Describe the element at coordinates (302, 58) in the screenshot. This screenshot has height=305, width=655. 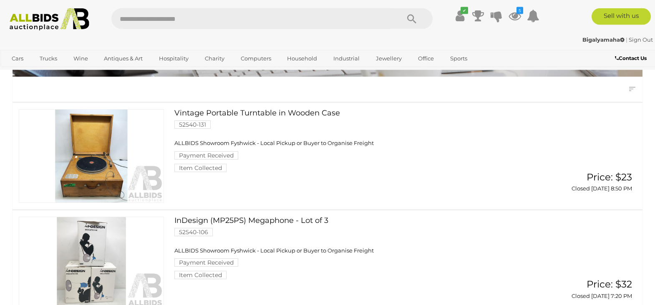
I see `a: Household` at that location.